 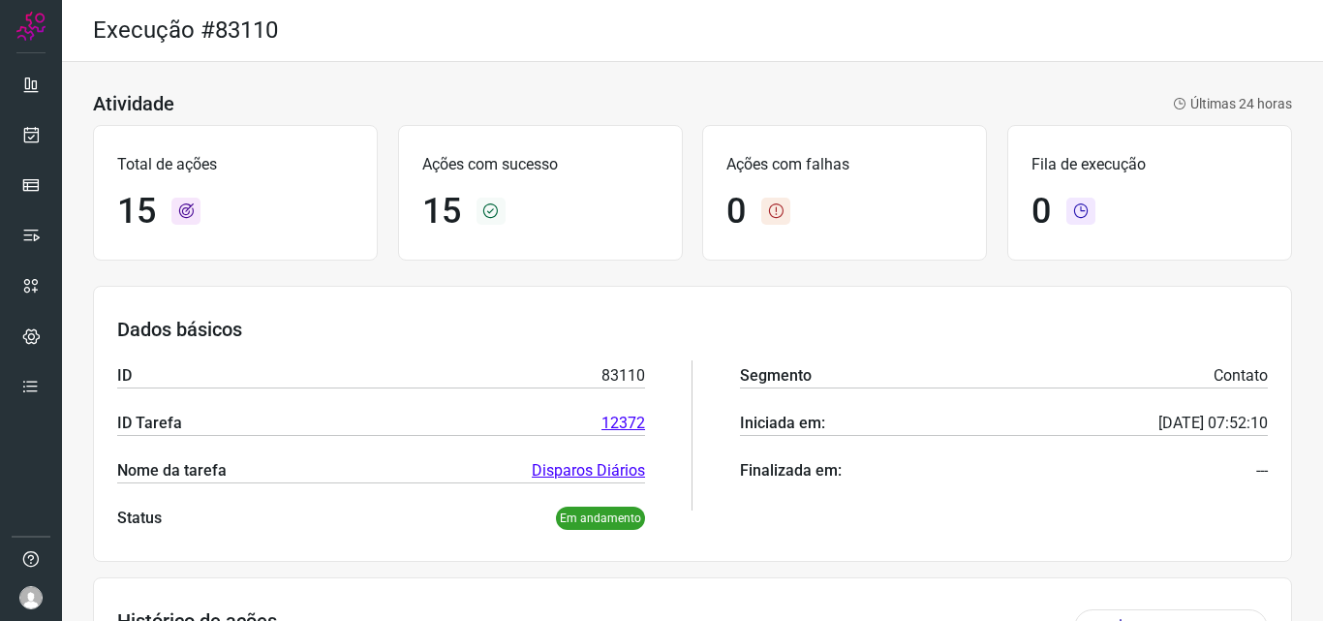 What do you see at coordinates (31, 598) in the screenshot?
I see `img: avatar-user-boy.jpg` at bounding box center [31, 598].